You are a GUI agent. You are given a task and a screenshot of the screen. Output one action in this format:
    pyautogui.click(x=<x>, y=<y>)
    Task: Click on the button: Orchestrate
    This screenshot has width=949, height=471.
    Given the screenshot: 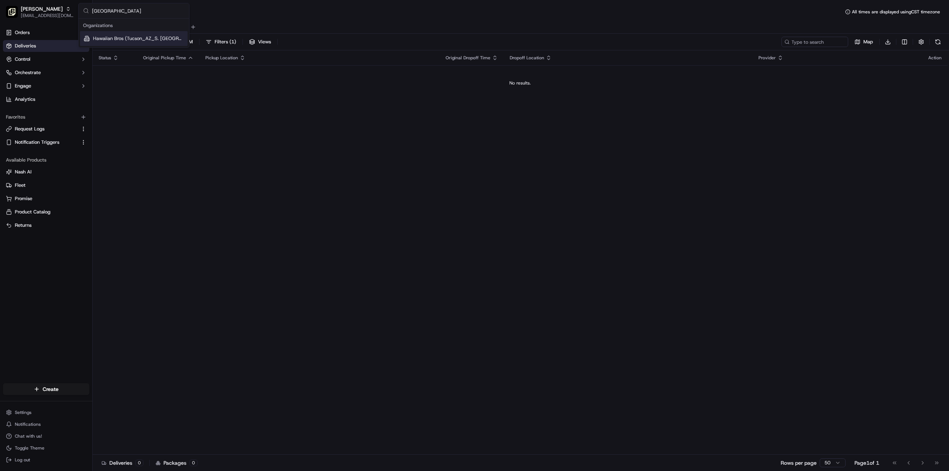 What is the action you would take?
    pyautogui.click(x=46, y=73)
    